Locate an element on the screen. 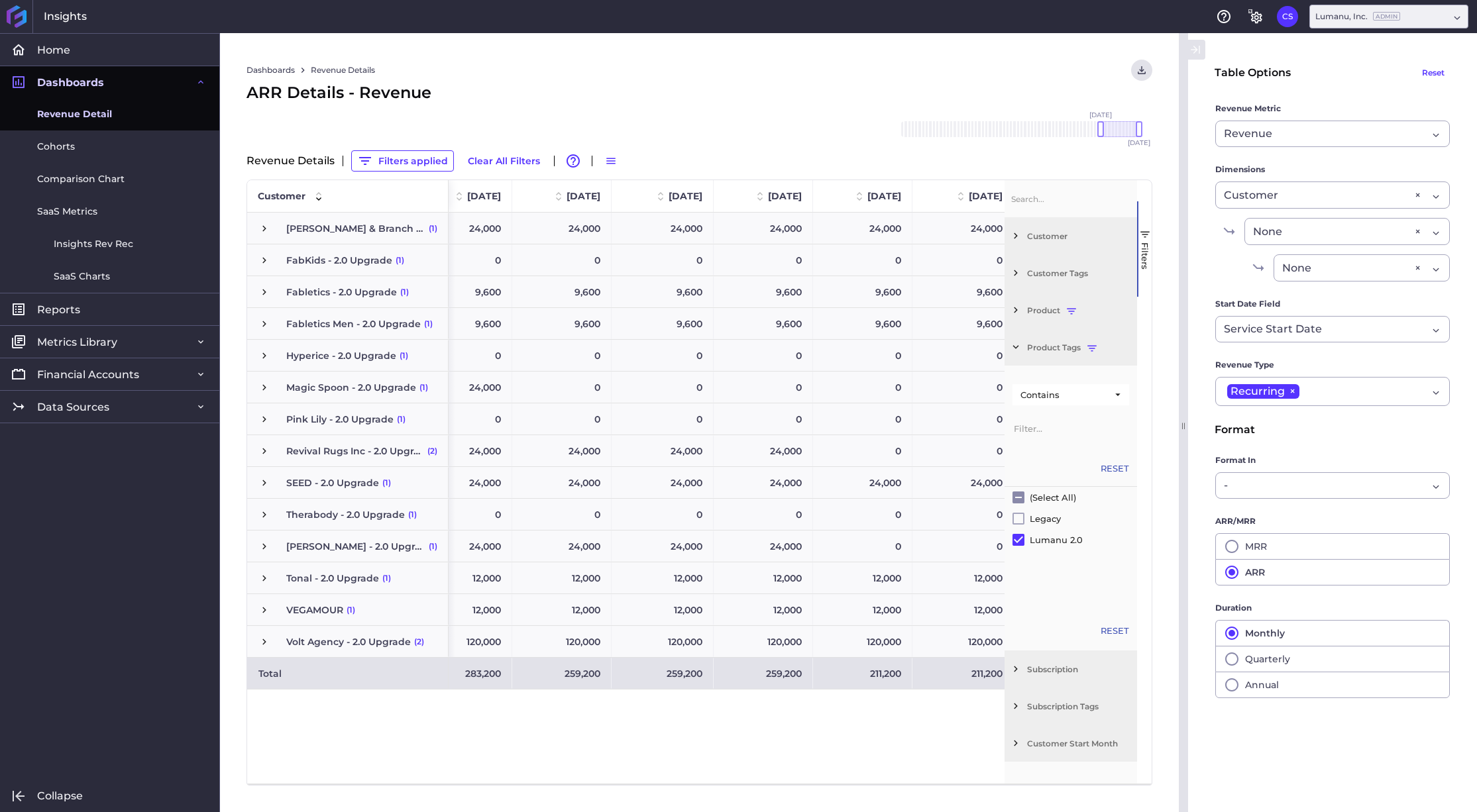  span: Customer is located at coordinates (1079, 236).